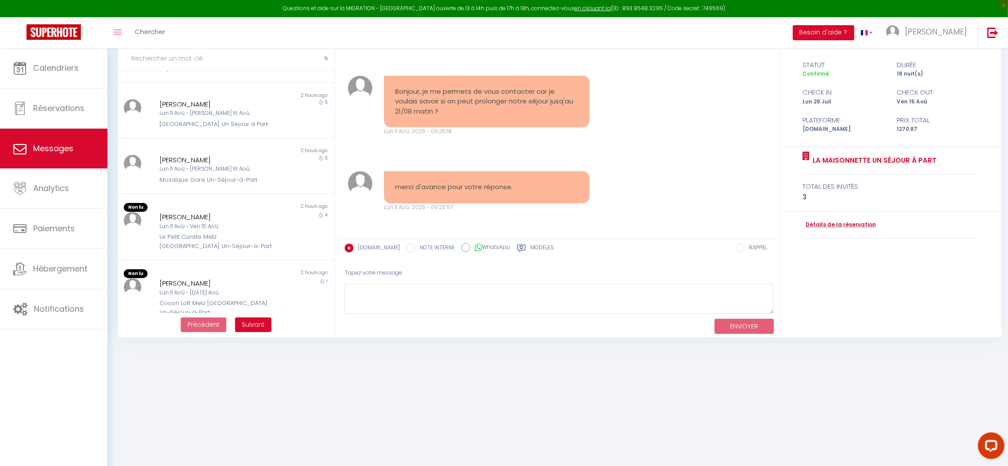 The image size is (1008, 466). Describe the element at coordinates (559, 273) in the screenshot. I see `div: Tapez votre message` at that location.